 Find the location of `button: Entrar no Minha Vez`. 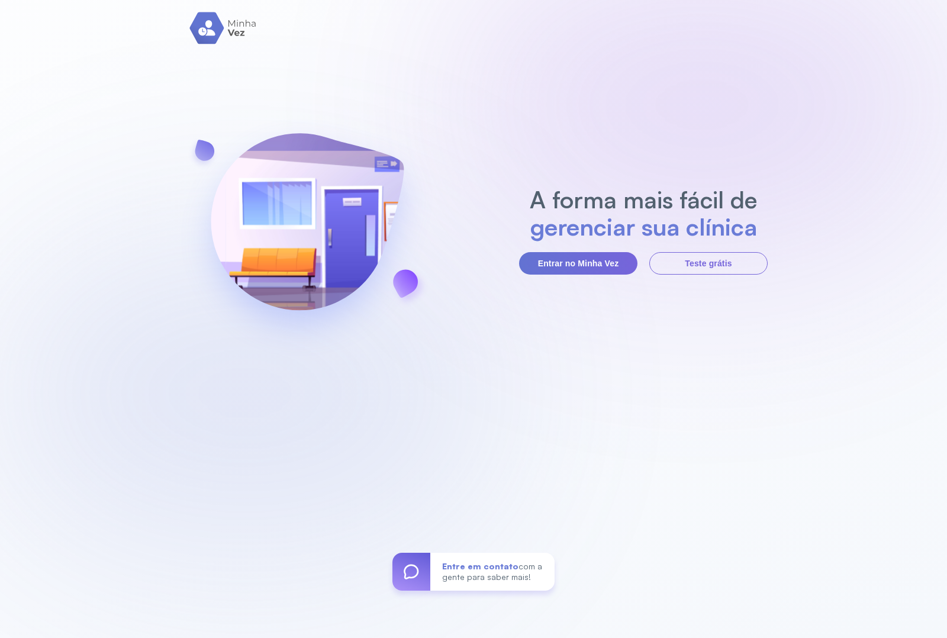

button: Entrar no Minha Vez is located at coordinates (578, 263).